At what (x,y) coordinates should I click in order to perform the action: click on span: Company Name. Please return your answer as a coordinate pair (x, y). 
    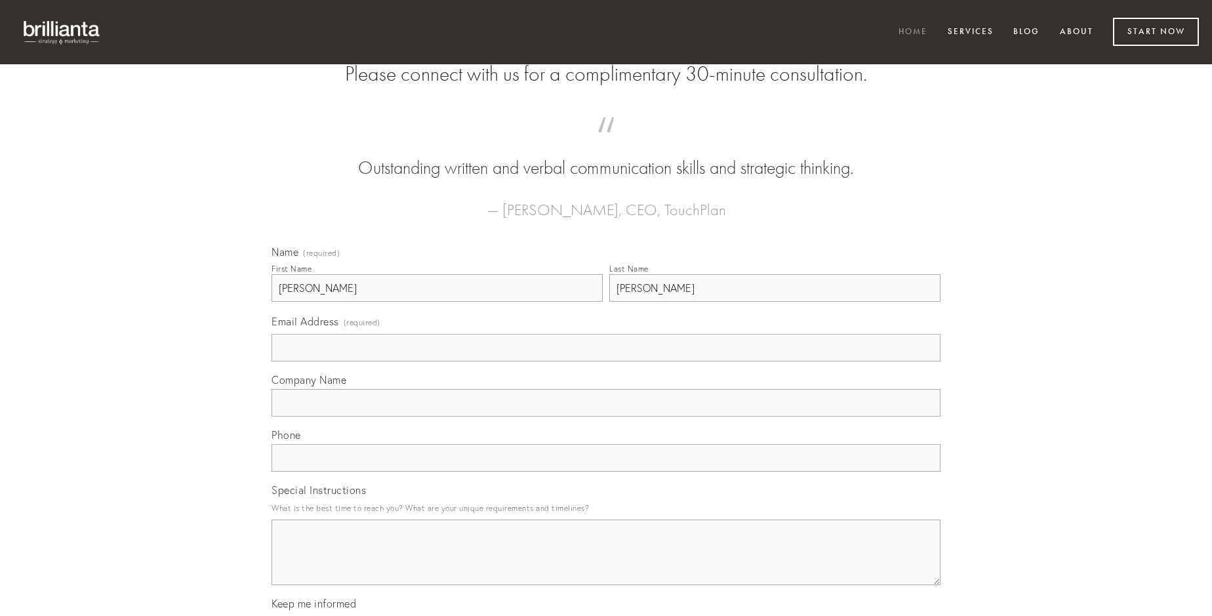
    Looking at the image, I should click on (309, 380).